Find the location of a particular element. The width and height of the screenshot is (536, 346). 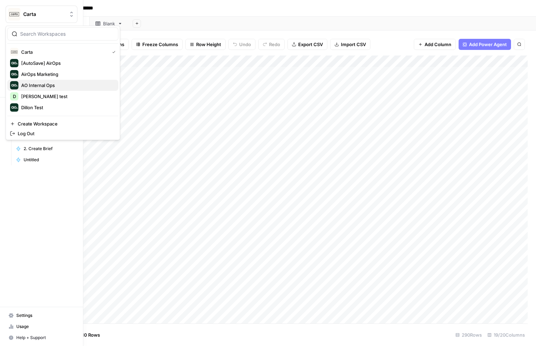

button: Freeze Columns is located at coordinates (157, 44).